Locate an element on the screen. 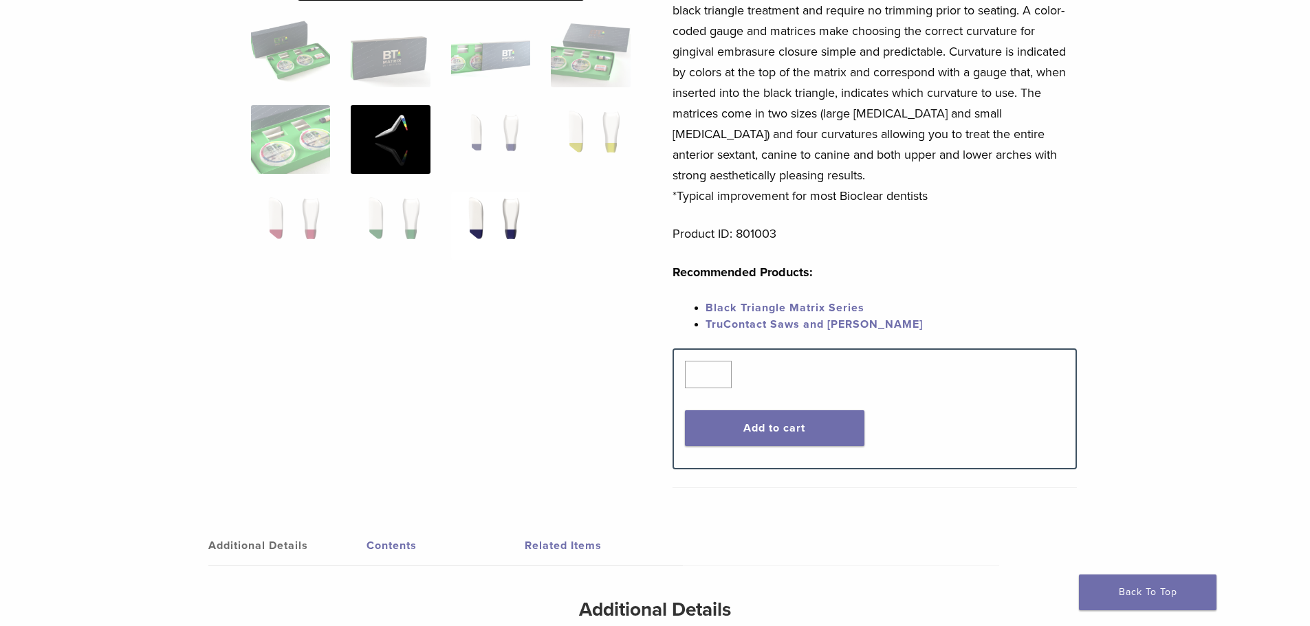 This screenshot has width=1310, height=626. img: Black Triangle (BT) Kit - Image 9 is located at coordinates (290, 226).